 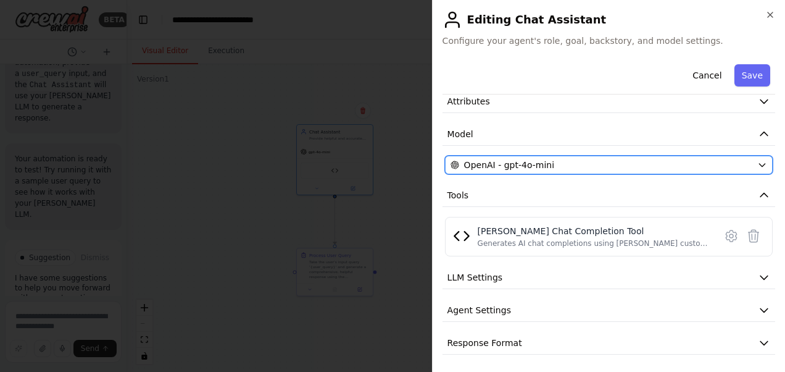 I want to click on span: Configure your agent's role, goal, backstory, and model settings., so click(x=609, y=41).